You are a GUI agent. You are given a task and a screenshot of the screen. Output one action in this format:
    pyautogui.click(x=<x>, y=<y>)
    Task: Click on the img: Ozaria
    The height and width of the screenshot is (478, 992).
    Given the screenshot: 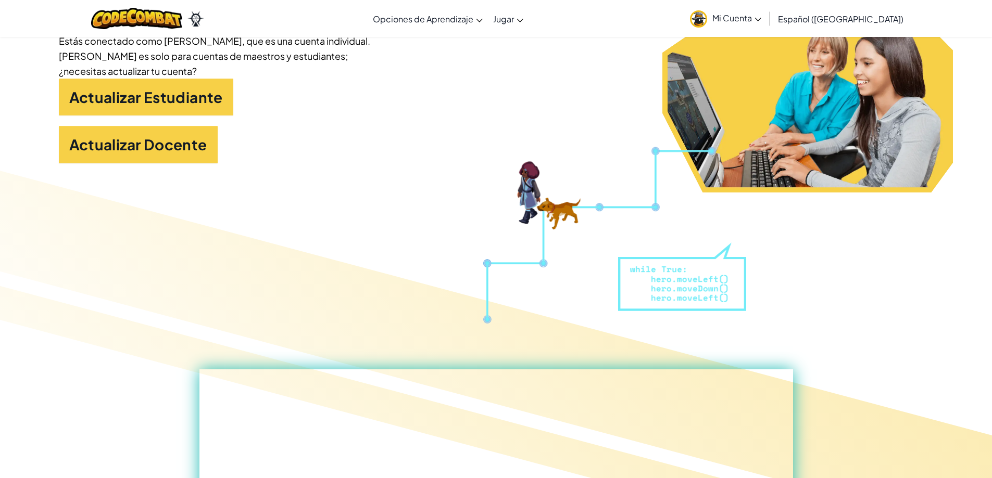 What is the action you would take?
    pyautogui.click(x=196, y=19)
    